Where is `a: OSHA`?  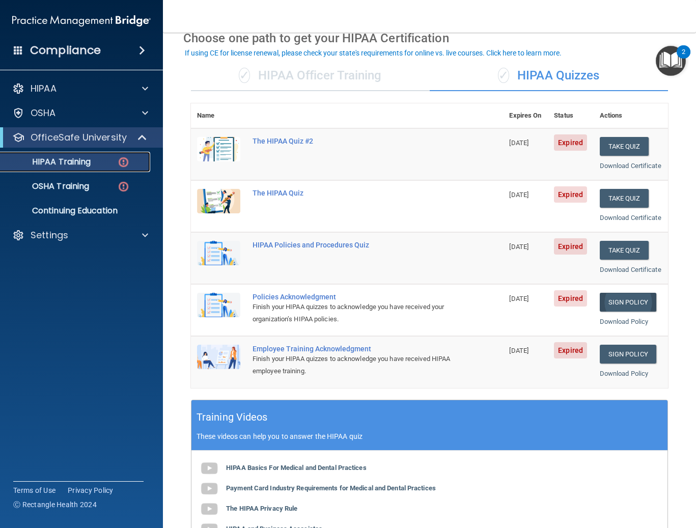 a: OSHA is located at coordinates (80, 113).